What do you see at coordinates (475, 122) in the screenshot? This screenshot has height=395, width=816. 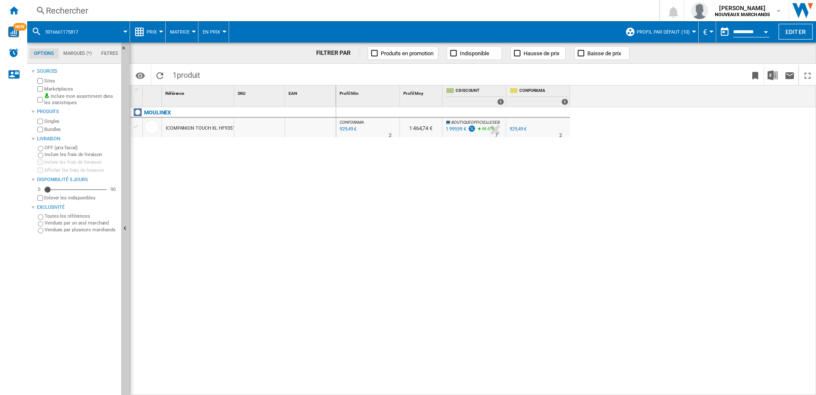 I see `span: BOUTIQUEOFFICIELLESEB` at bounding box center [475, 122].